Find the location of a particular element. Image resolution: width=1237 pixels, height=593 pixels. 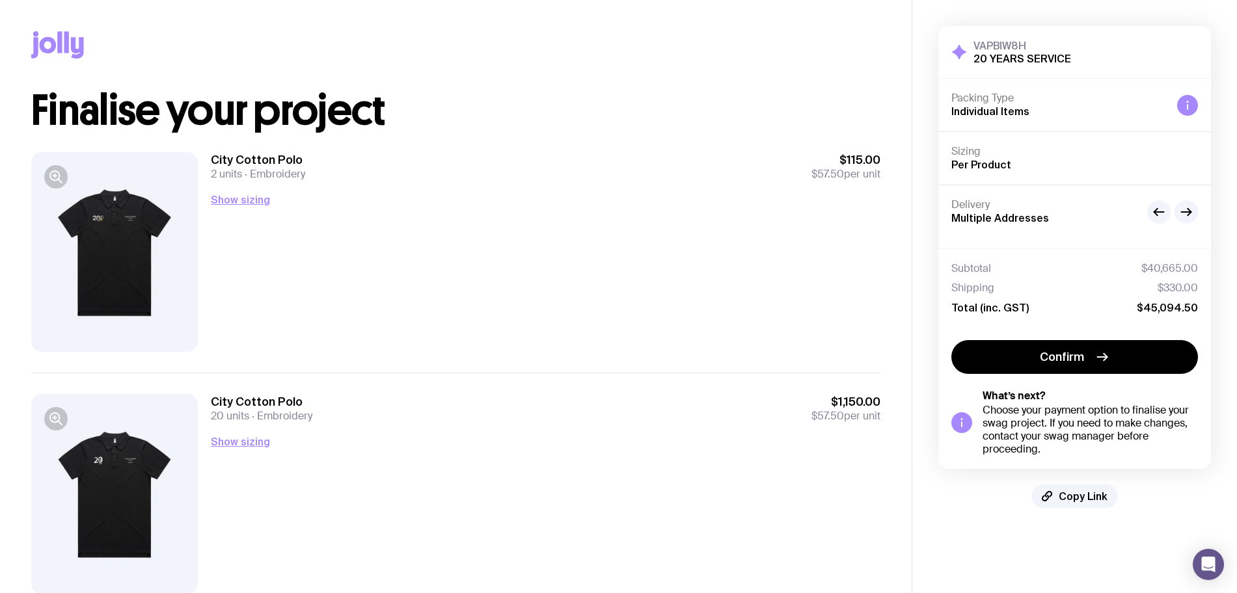

h2: 20 YEARS SERVICE is located at coordinates (1022, 59).